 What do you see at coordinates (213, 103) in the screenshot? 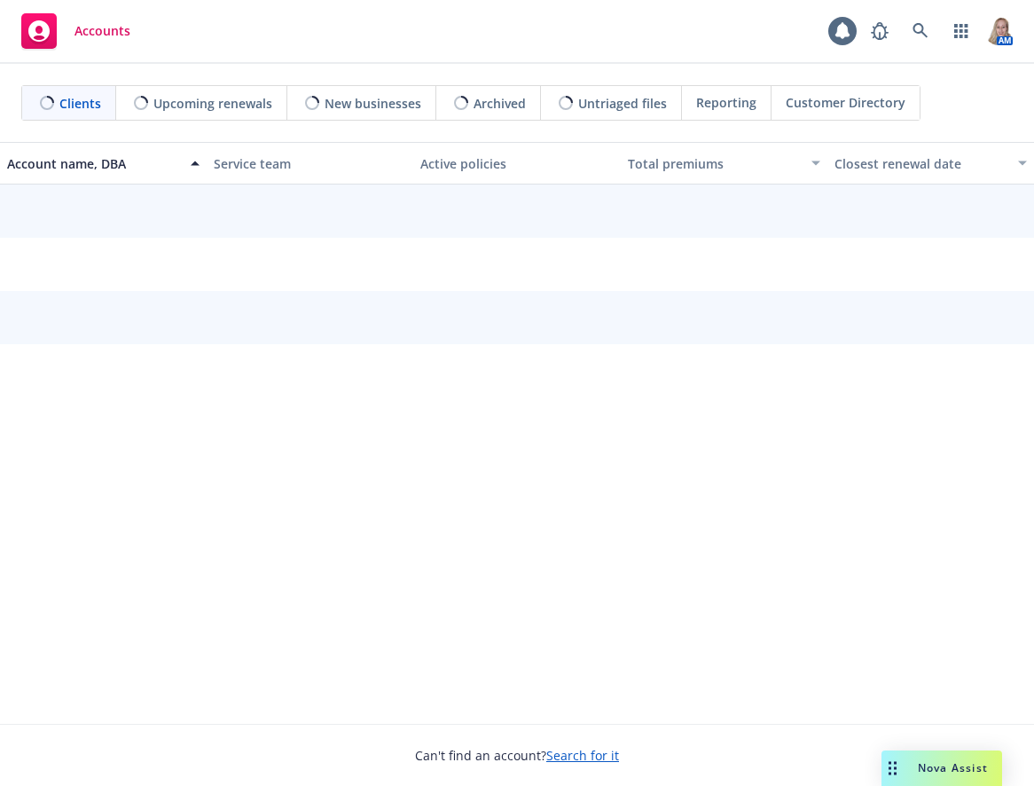
I see `span: Upcoming renewals` at bounding box center [213, 103].